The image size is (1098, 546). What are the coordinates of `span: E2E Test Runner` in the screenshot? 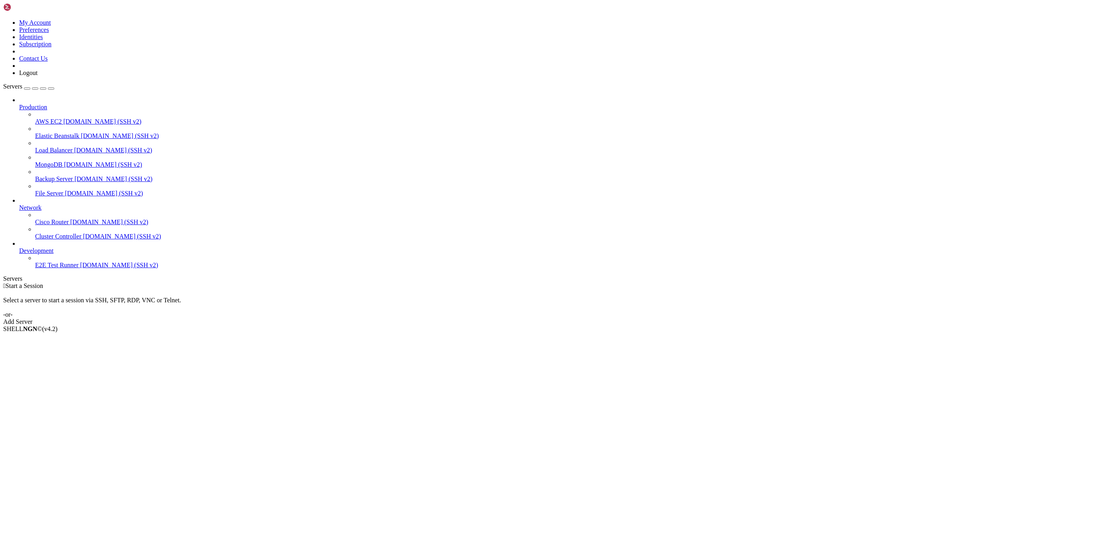 It's located at (57, 265).